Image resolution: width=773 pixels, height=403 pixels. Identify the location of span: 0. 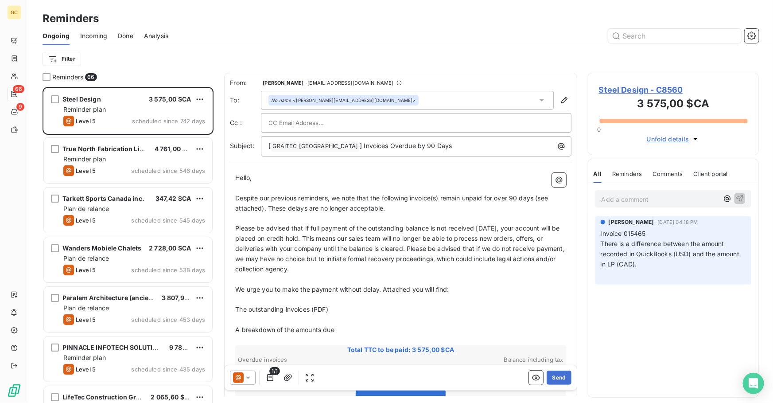
(600, 129).